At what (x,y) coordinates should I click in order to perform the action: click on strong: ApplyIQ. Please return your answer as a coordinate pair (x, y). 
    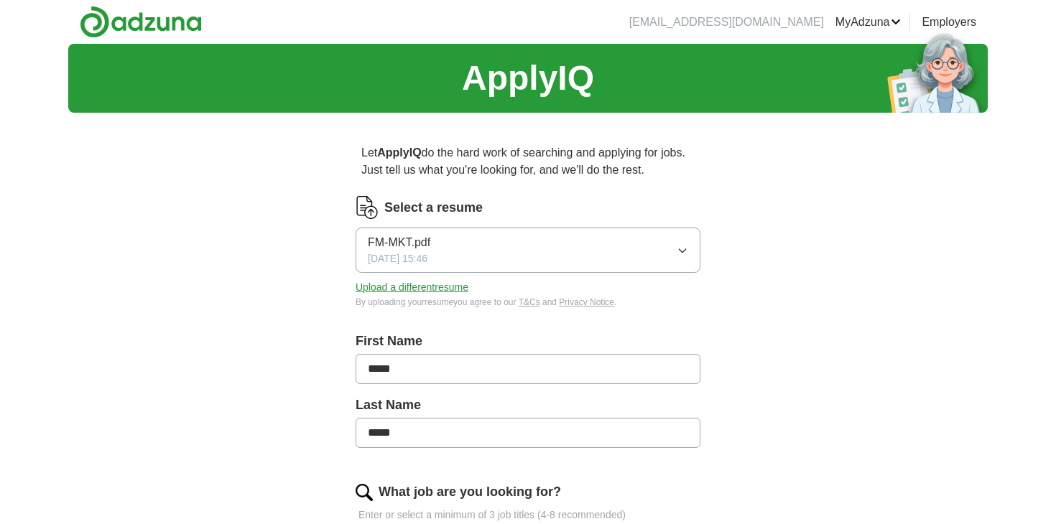
    Looking at the image, I should click on (399, 152).